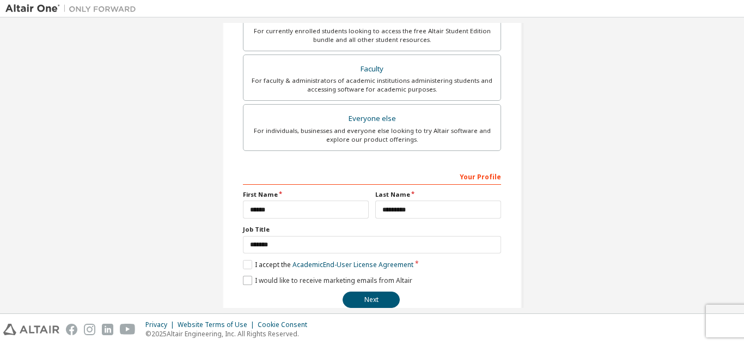 The height and width of the screenshot is (345, 744). I want to click on a: Academic End-User License Agreement, so click(353, 264).